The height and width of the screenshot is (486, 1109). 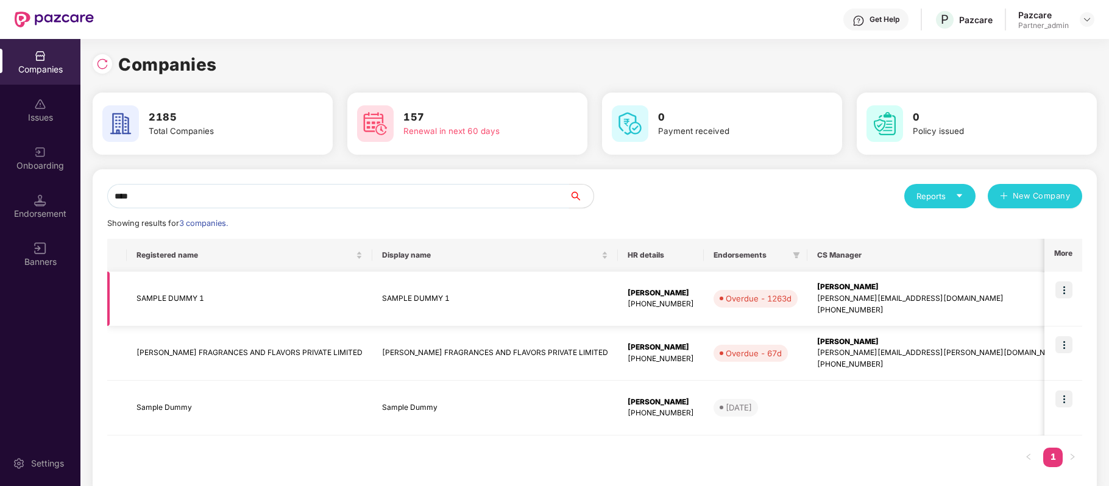 What do you see at coordinates (1028, 457) in the screenshot?
I see `span: left` at bounding box center [1028, 457].